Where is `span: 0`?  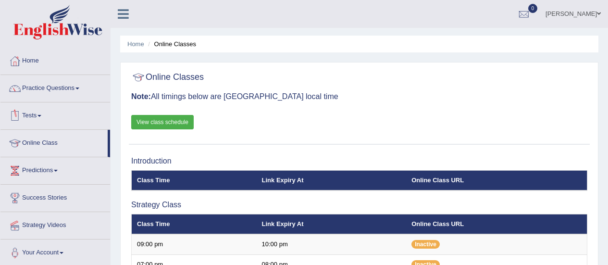
span: 0 is located at coordinates (533, 8).